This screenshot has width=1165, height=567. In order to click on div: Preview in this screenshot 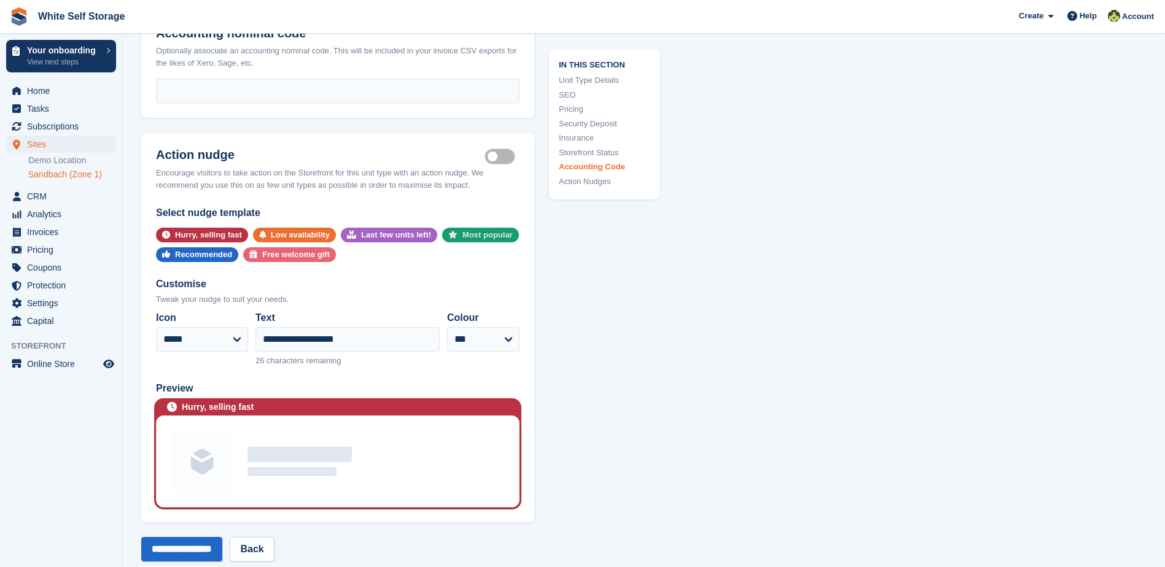, I will do `click(338, 389)`.